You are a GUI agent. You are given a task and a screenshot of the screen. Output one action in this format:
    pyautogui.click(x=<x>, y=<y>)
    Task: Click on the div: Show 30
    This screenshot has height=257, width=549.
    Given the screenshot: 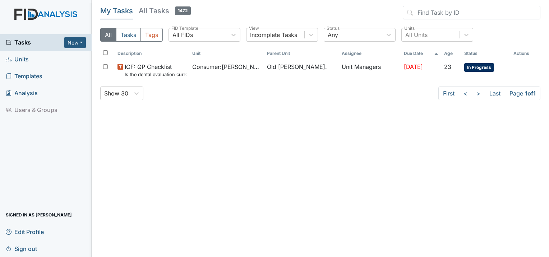 What is the action you would take?
    pyautogui.click(x=116, y=93)
    